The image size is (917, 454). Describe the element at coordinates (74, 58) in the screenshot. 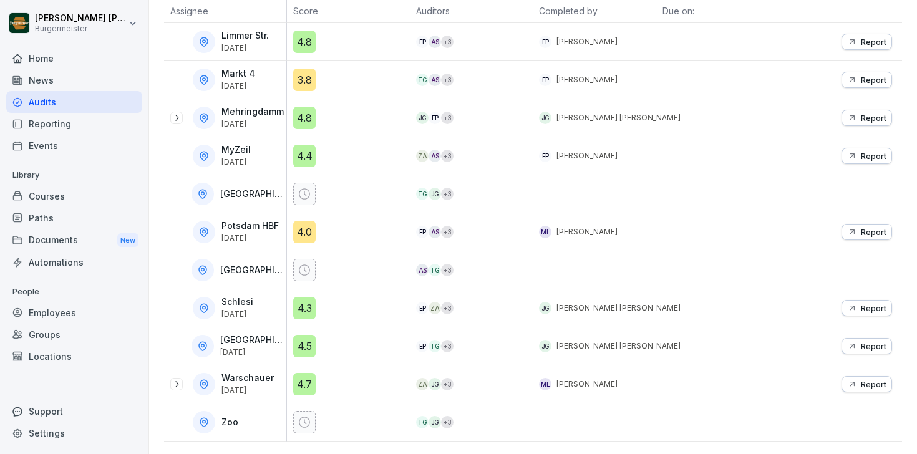

I see `div: Home` at that location.